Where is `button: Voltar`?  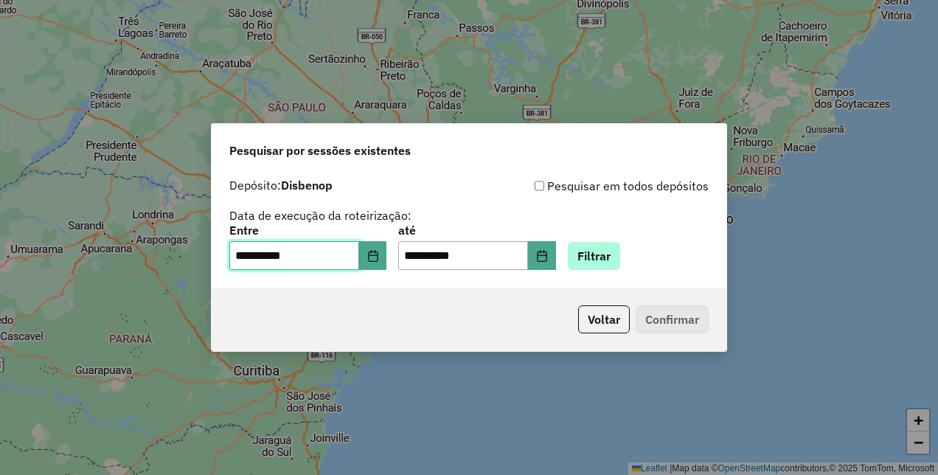
button: Voltar is located at coordinates (604, 319).